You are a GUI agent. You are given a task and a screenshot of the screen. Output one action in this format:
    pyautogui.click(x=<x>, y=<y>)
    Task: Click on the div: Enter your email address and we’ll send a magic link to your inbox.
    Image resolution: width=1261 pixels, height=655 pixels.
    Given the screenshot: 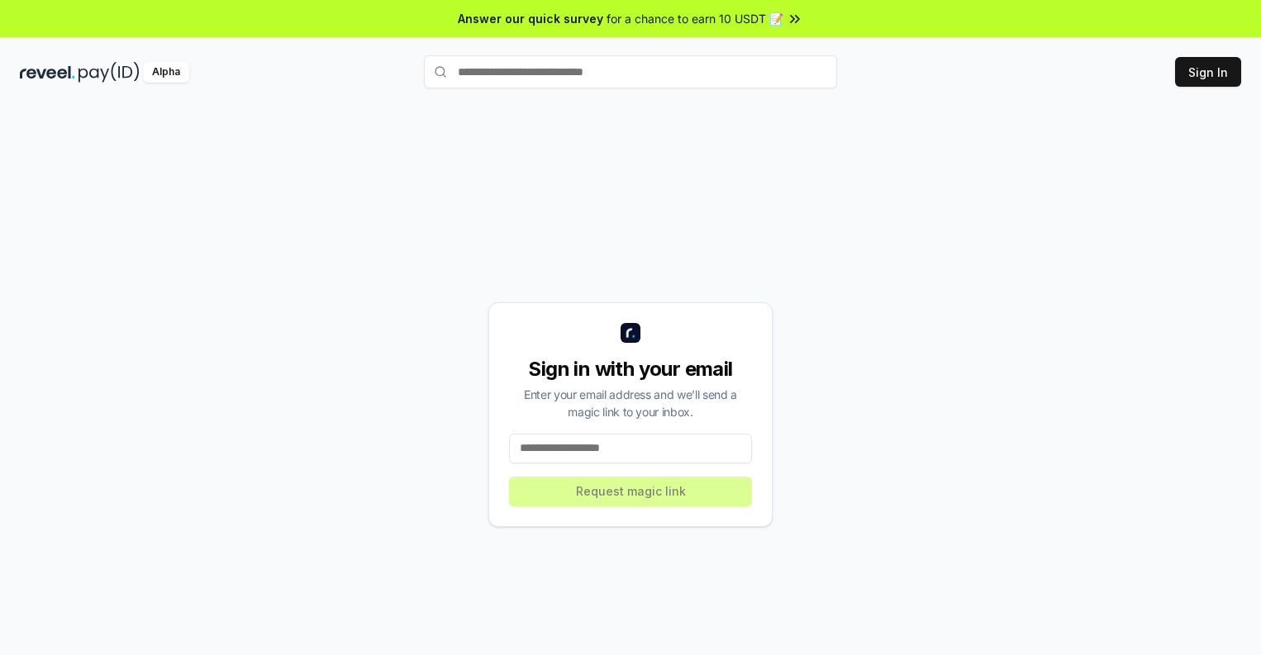 What is the action you would take?
    pyautogui.click(x=631, y=403)
    